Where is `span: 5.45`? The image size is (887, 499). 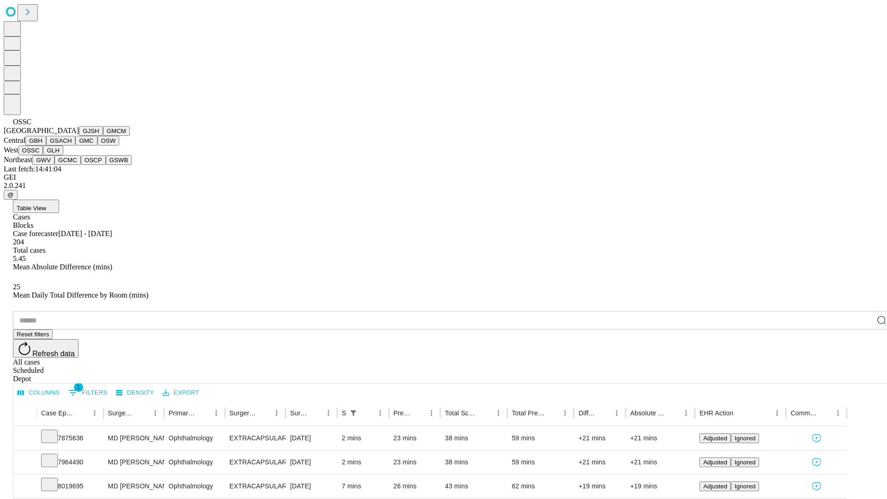
span: 5.45 is located at coordinates (19, 258).